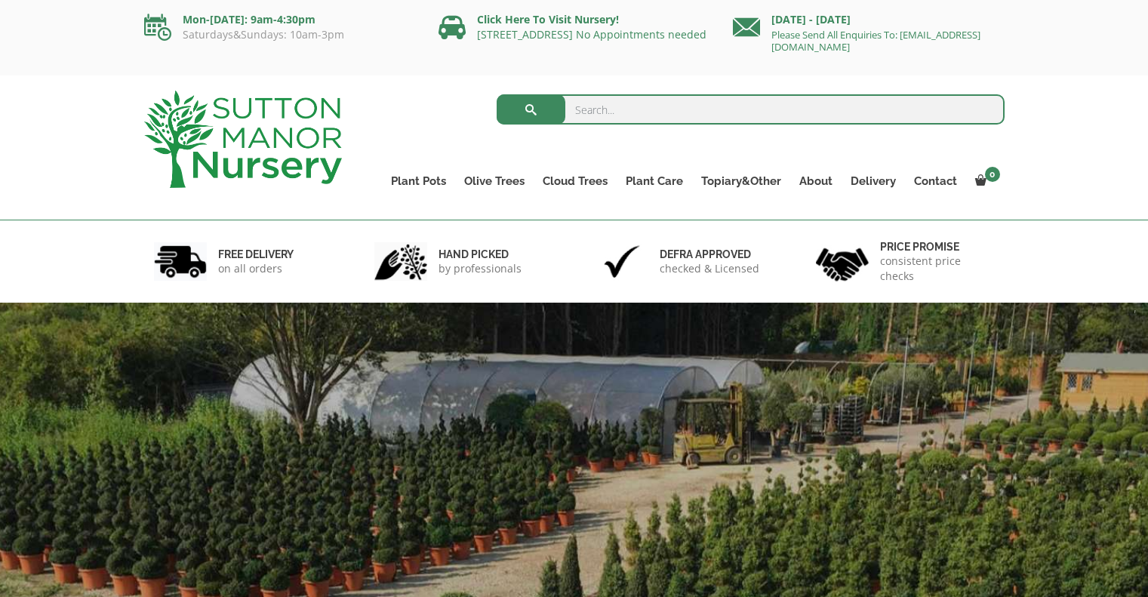 The image size is (1148, 597). Describe the element at coordinates (655, 181) in the screenshot. I see `a: Plant Care` at that location.